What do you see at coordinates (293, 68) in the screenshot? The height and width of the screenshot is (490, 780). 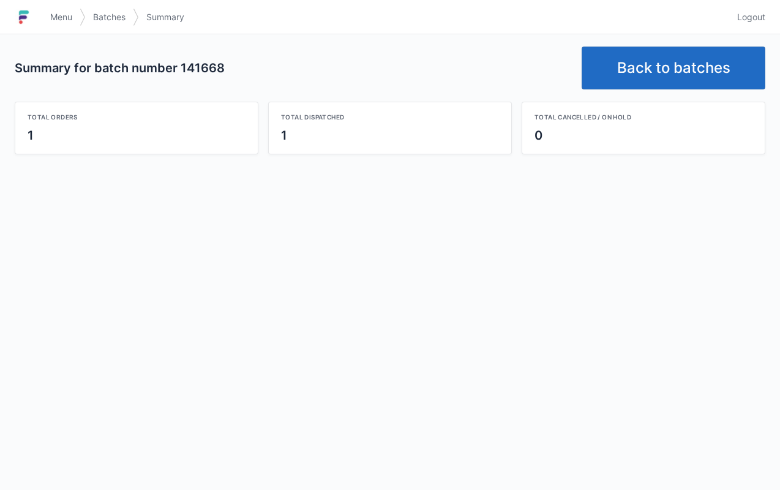 I see `h2: Summary for batch number 141668` at bounding box center [293, 68].